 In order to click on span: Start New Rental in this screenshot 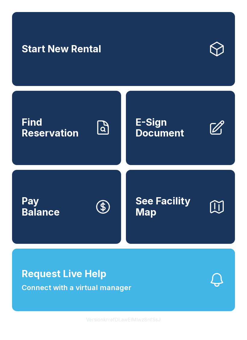, I will do `click(61, 49)`.